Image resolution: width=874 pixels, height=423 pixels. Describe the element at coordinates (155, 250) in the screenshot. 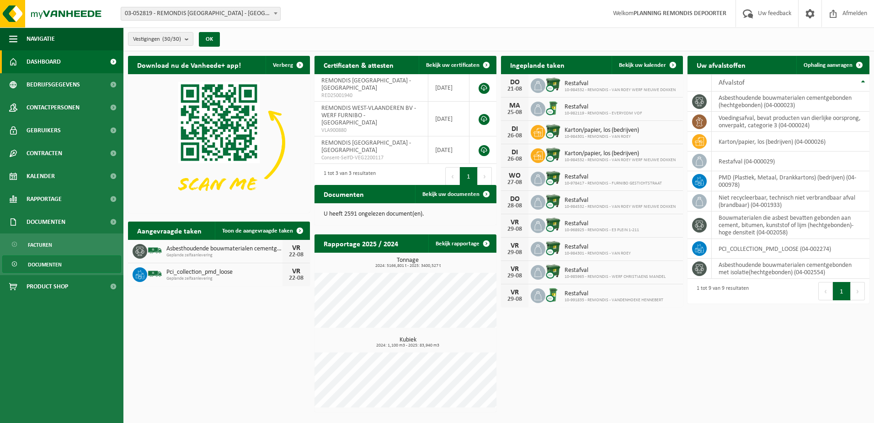

I see `img: BL-SO-LV` at that location.